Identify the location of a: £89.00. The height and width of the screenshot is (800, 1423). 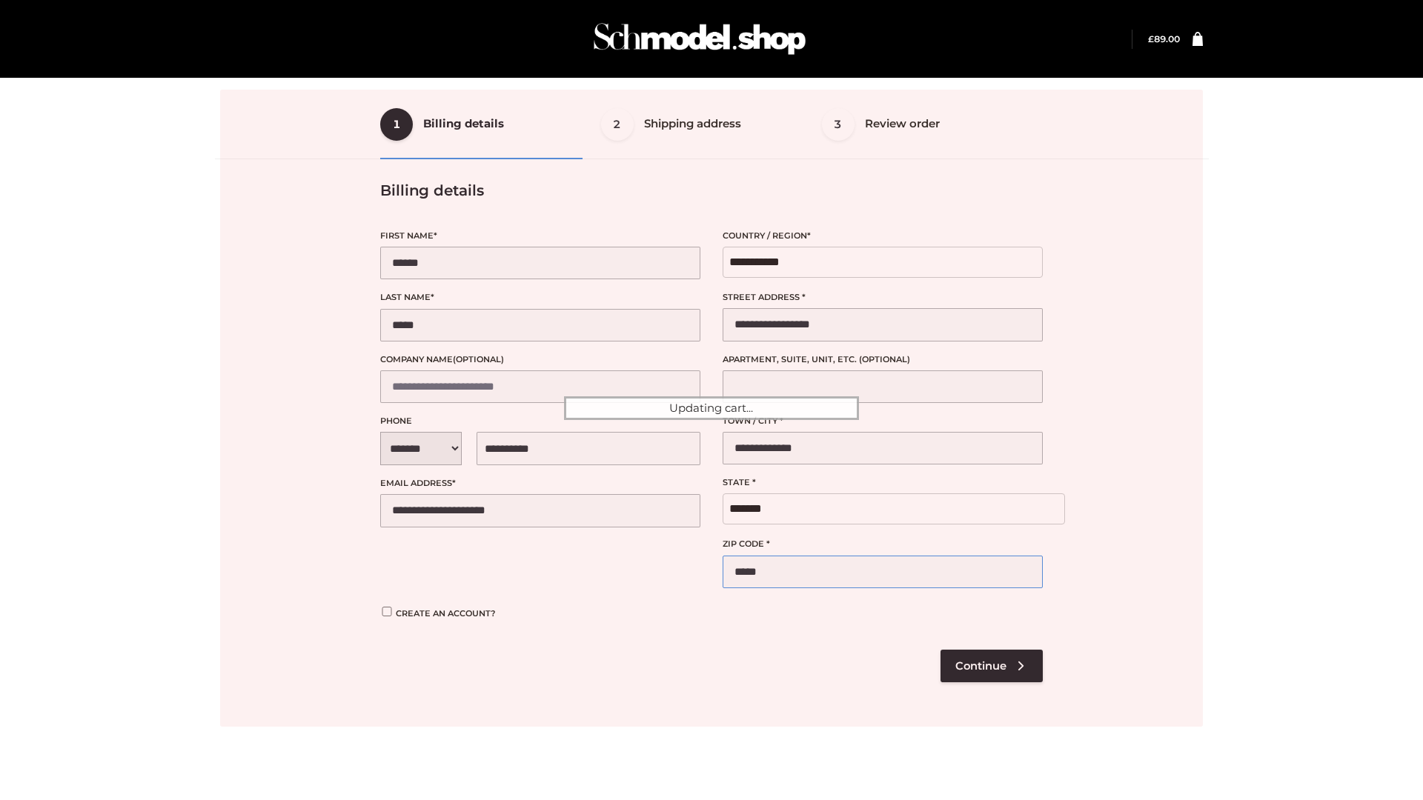
(1164, 39).